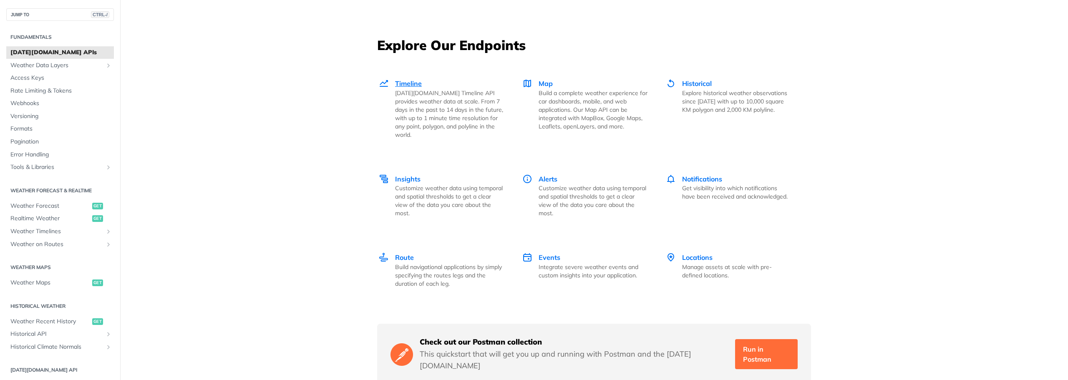  What do you see at coordinates (549, 257) in the screenshot?
I see `span: Events` at bounding box center [549, 257].